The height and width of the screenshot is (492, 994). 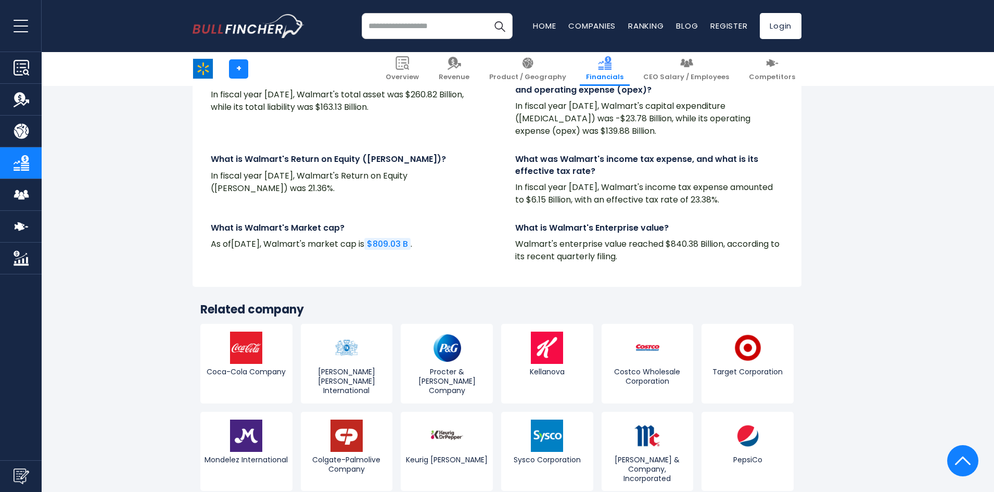 What do you see at coordinates (528, 69) in the screenshot?
I see `a: Product / Geography` at bounding box center [528, 69].